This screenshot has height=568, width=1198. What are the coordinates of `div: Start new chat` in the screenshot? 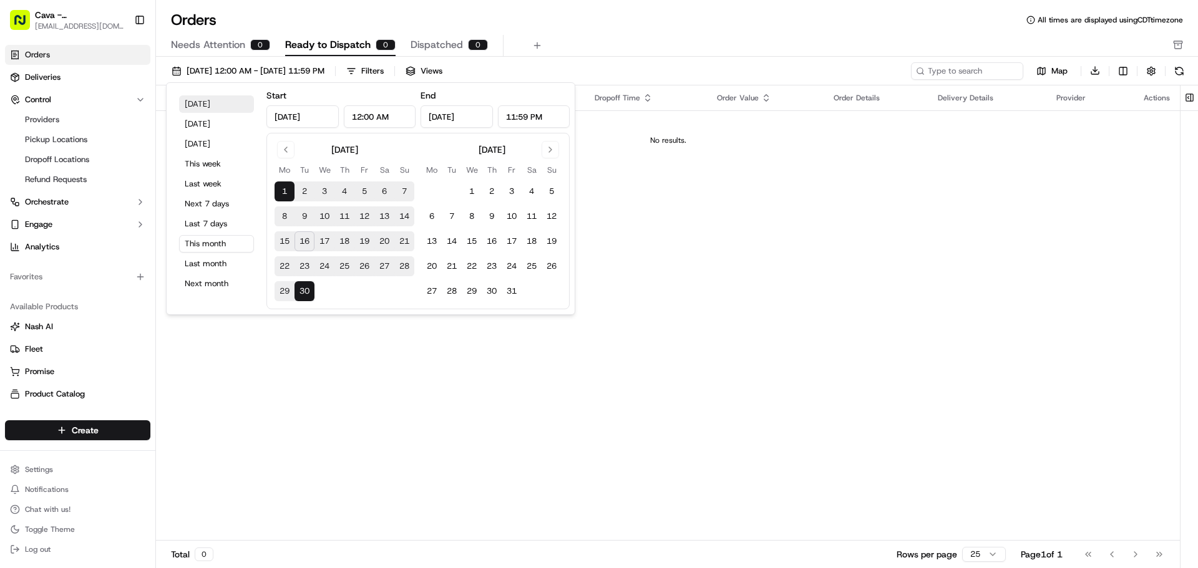 It's located at (124, 125).